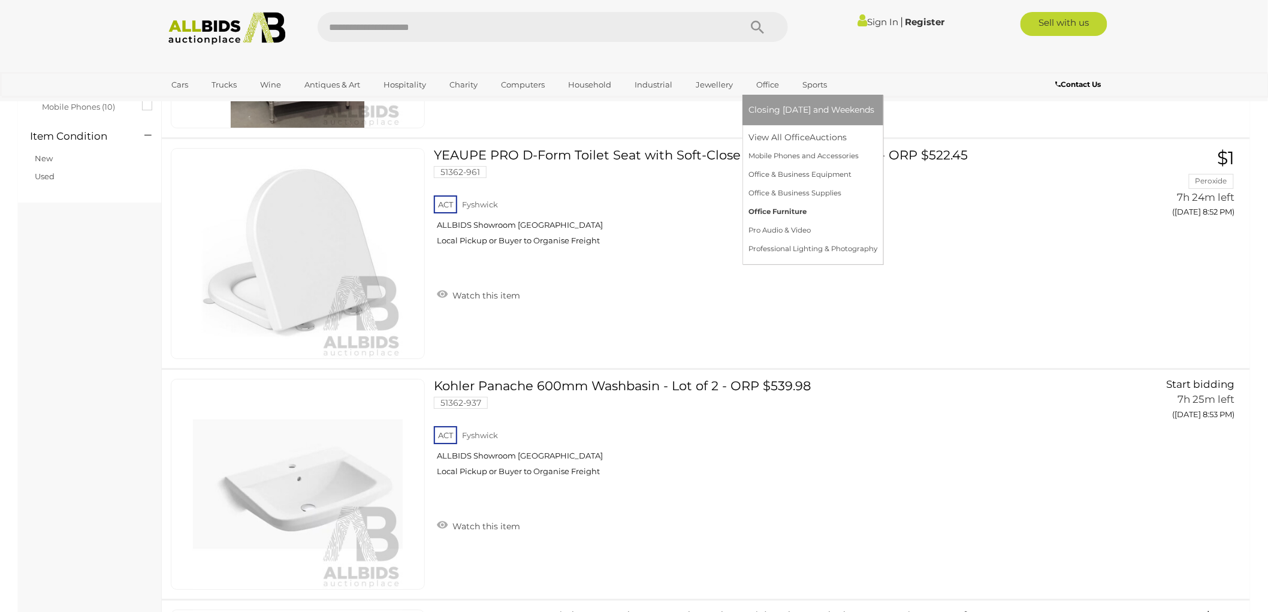  Describe the element at coordinates (224, 85) in the screenshot. I see `a: Trucks` at that location.